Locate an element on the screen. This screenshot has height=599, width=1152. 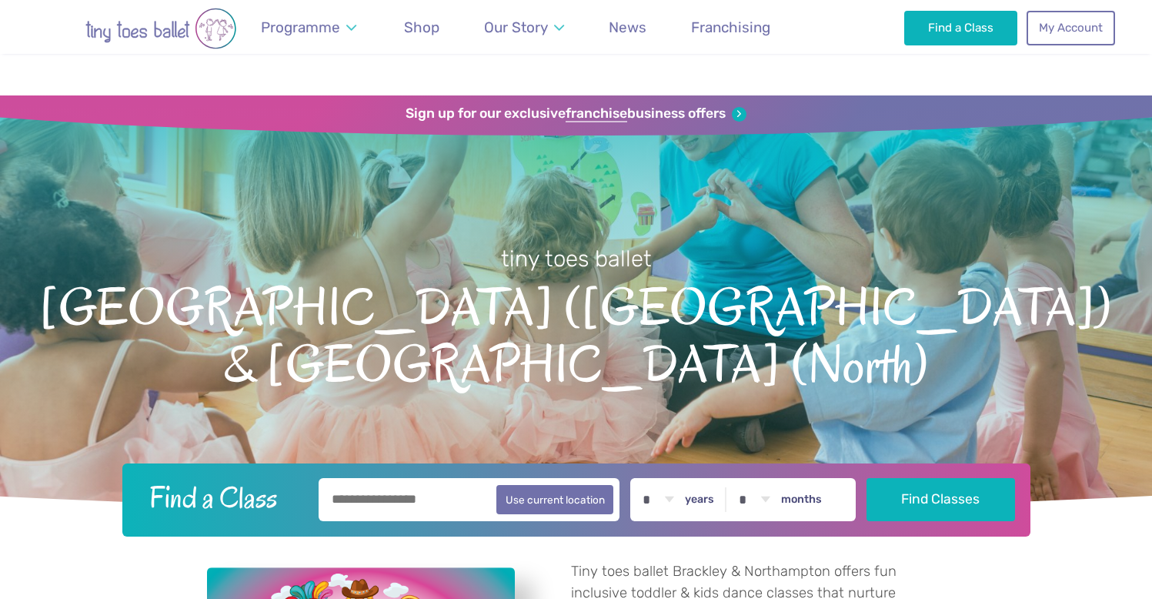
img: tiny toes ballet is located at coordinates (161, 28).